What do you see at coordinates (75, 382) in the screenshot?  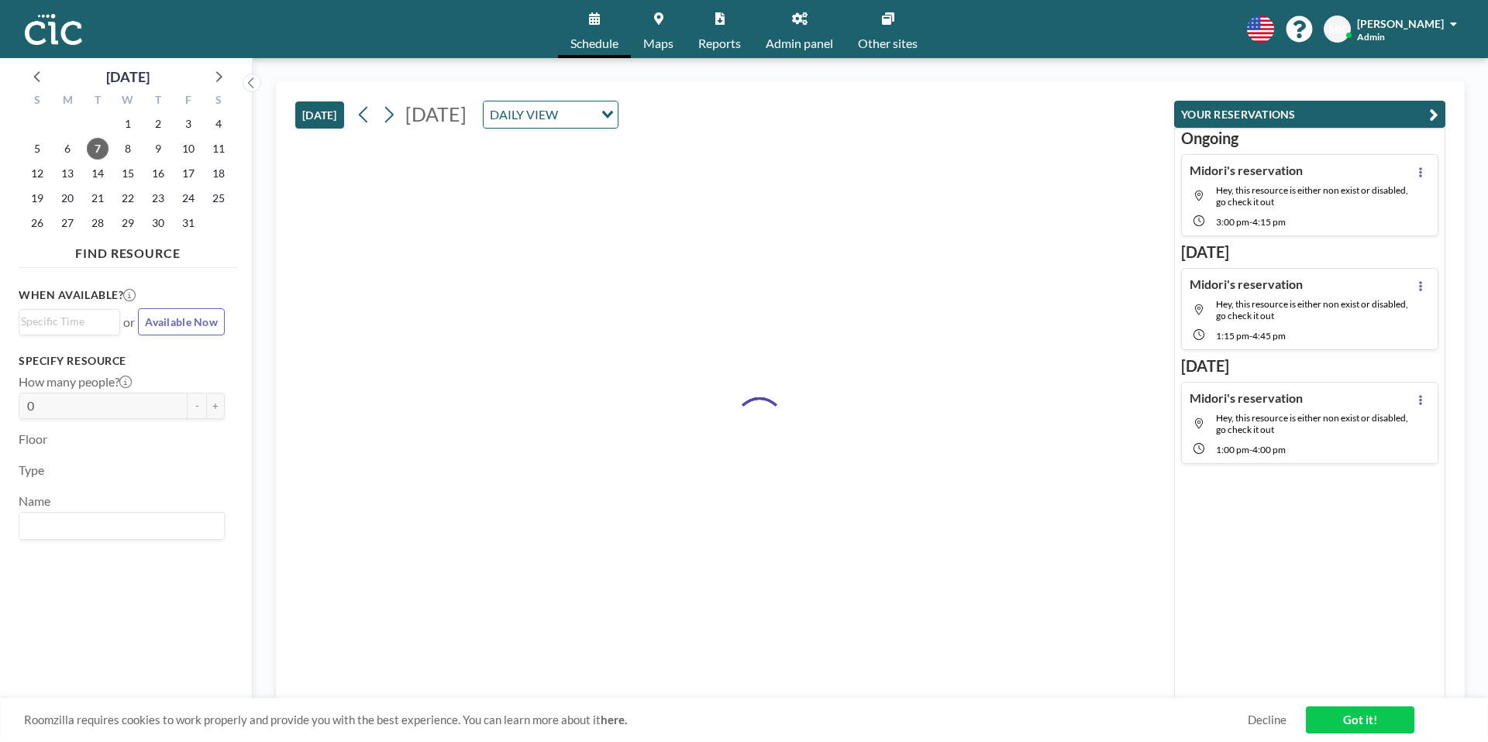 I see `label: How many people?` at bounding box center [75, 382].